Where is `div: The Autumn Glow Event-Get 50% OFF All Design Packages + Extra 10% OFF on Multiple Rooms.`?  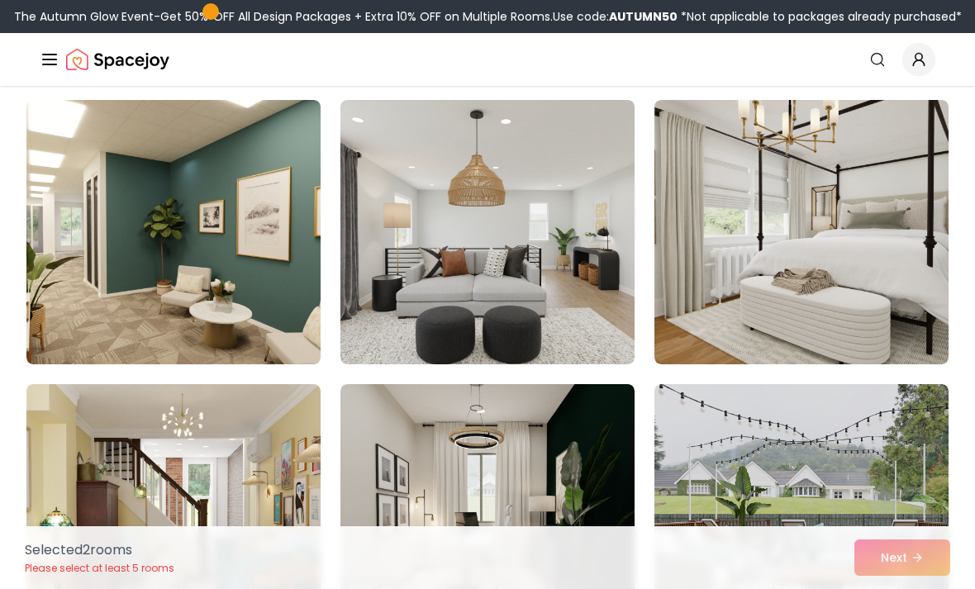 div: The Autumn Glow Event-Get 50% OFF All Design Packages + Extra 10% OFF on Multiple Rooms. is located at coordinates (488, 17).